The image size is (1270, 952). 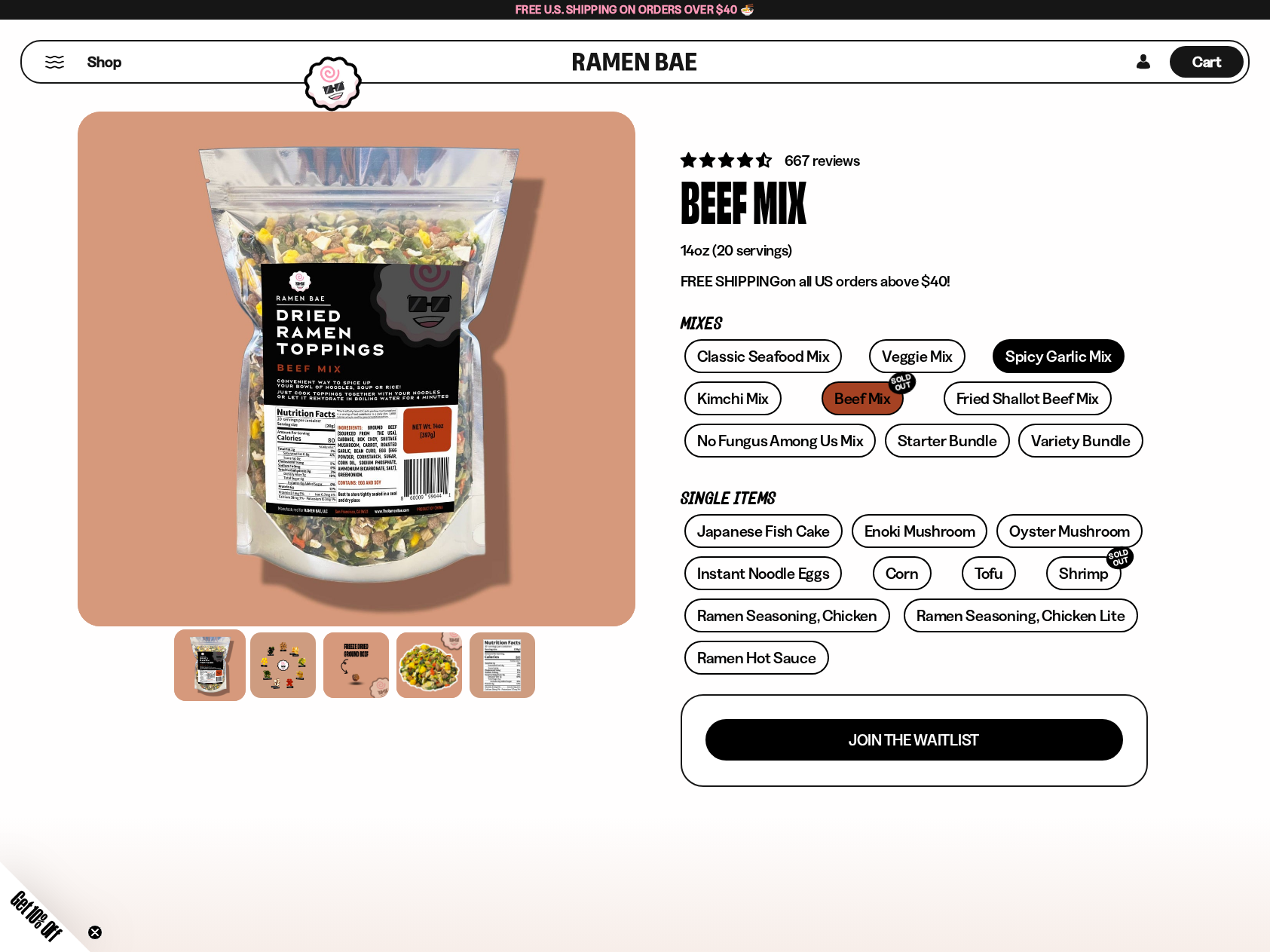 I want to click on p: Single Items, so click(x=914, y=499).